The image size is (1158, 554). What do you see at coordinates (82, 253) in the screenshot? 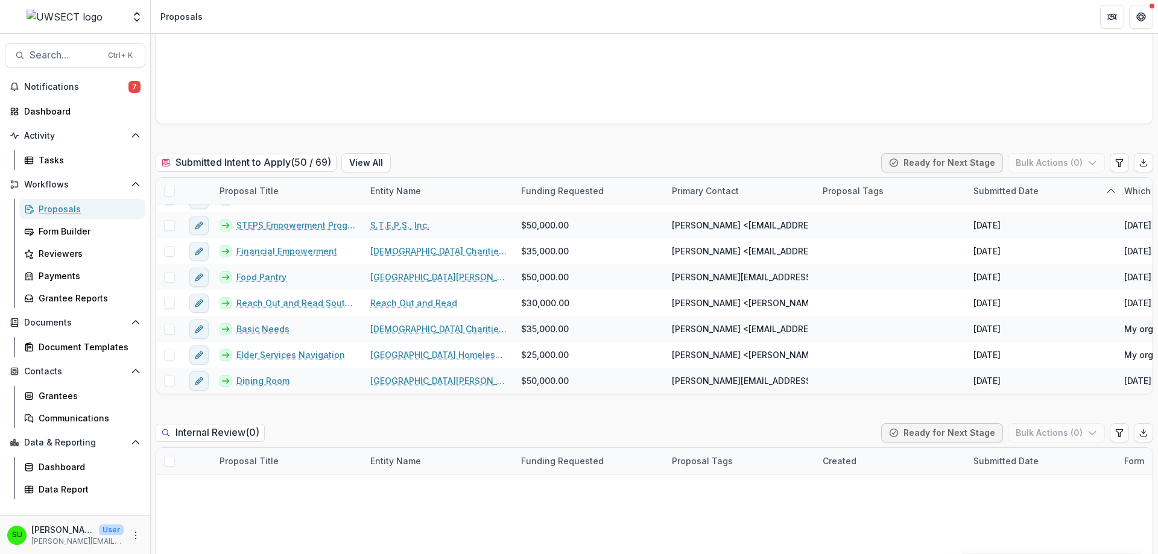
I see `a: Reviewers` at bounding box center [82, 253].